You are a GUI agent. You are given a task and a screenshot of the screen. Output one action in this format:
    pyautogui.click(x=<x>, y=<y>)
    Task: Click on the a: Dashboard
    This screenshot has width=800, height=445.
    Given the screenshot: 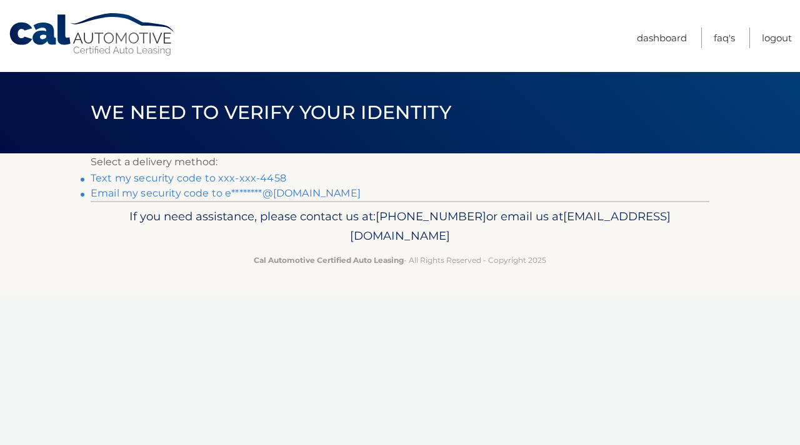 What is the action you would take?
    pyautogui.click(x=662, y=38)
    